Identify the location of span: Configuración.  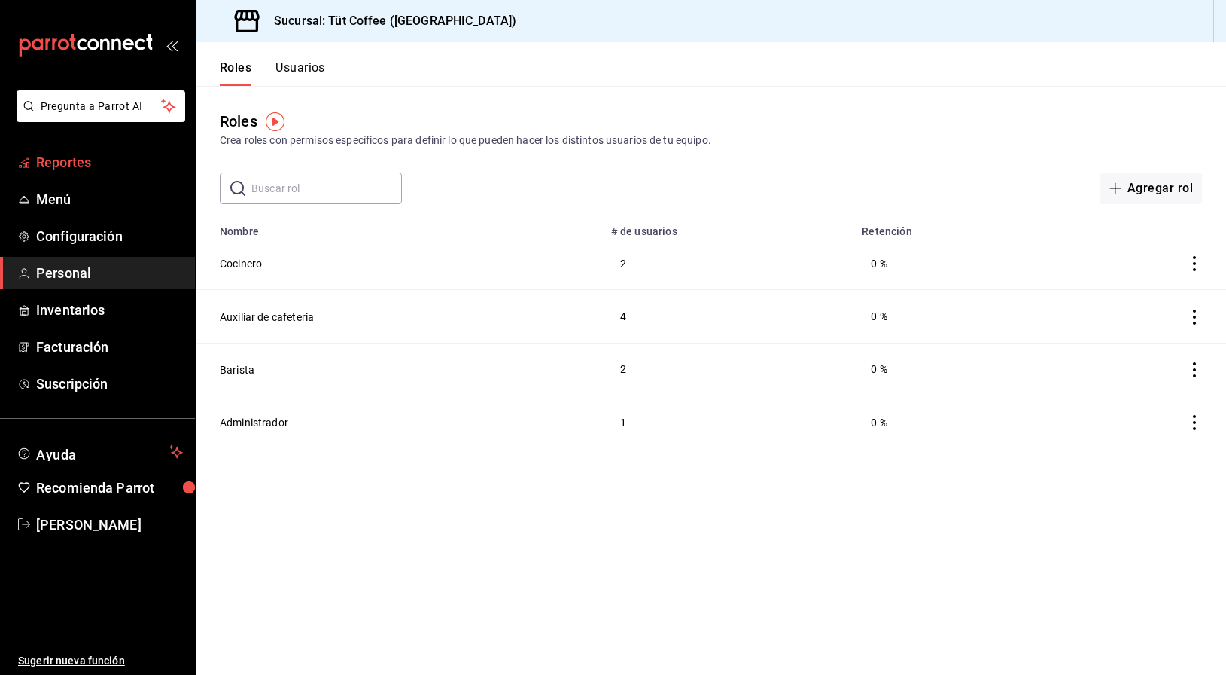
(109, 236).